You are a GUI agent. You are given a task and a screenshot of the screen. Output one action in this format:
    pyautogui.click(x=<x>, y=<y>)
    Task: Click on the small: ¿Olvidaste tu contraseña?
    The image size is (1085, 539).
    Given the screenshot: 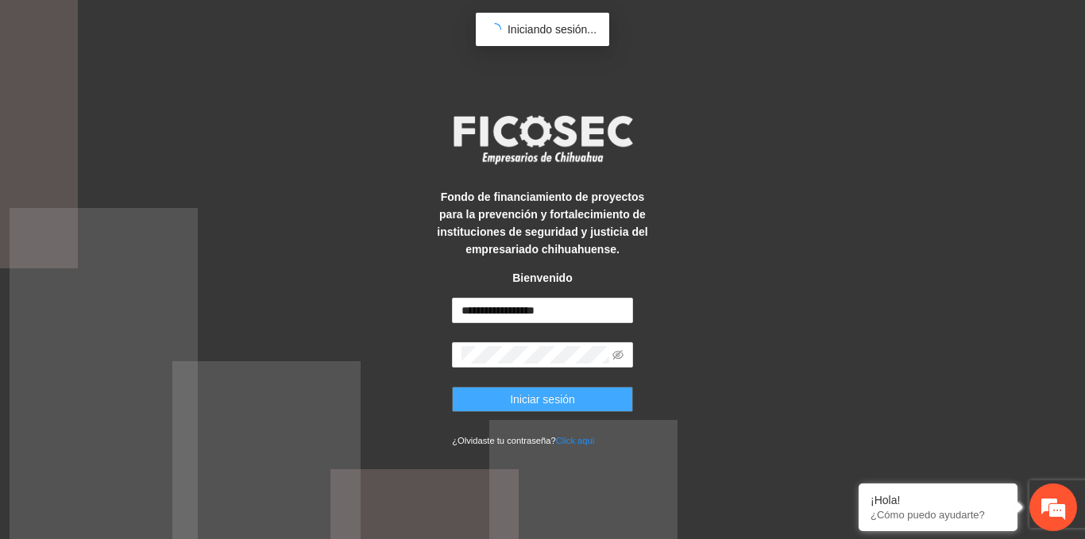 What is the action you would take?
    pyautogui.click(x=523, y=441)
    